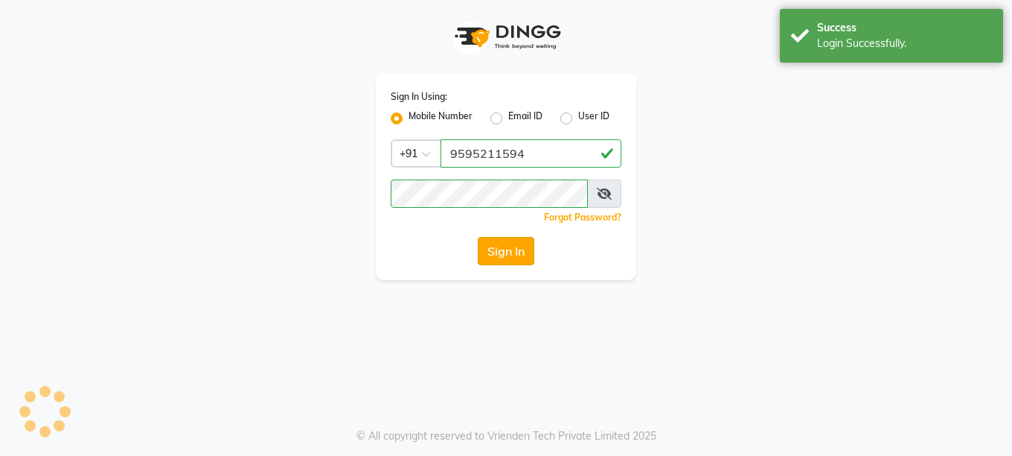  Describe the element at coordinates (583, 217) in the screenshot. I see `a: Forgot Password?` at that location.